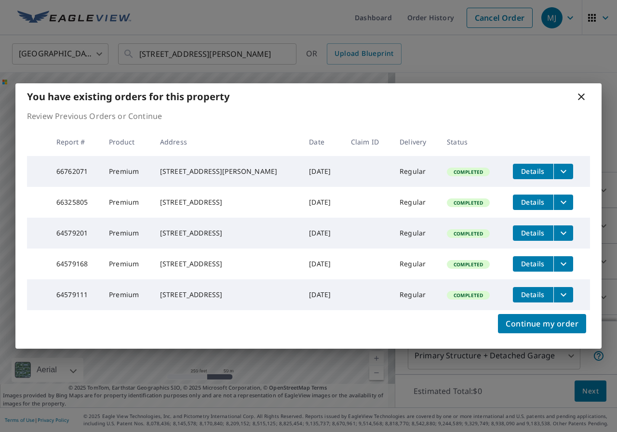 This screenshot has height=432, width=617. I want to click on th: Status, so click(472, 142).